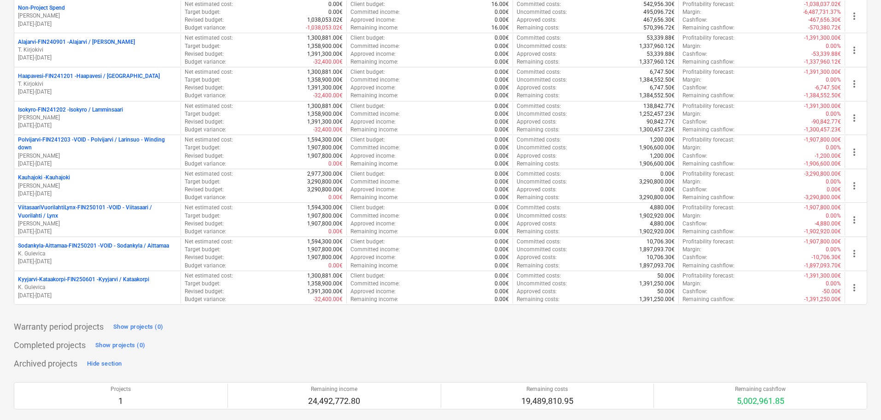 The width and height of the screenshot is (881, 420). Describe the element at coordinates (120, 345) in the screenshot. I see `button: Show projects (0)` at that location.